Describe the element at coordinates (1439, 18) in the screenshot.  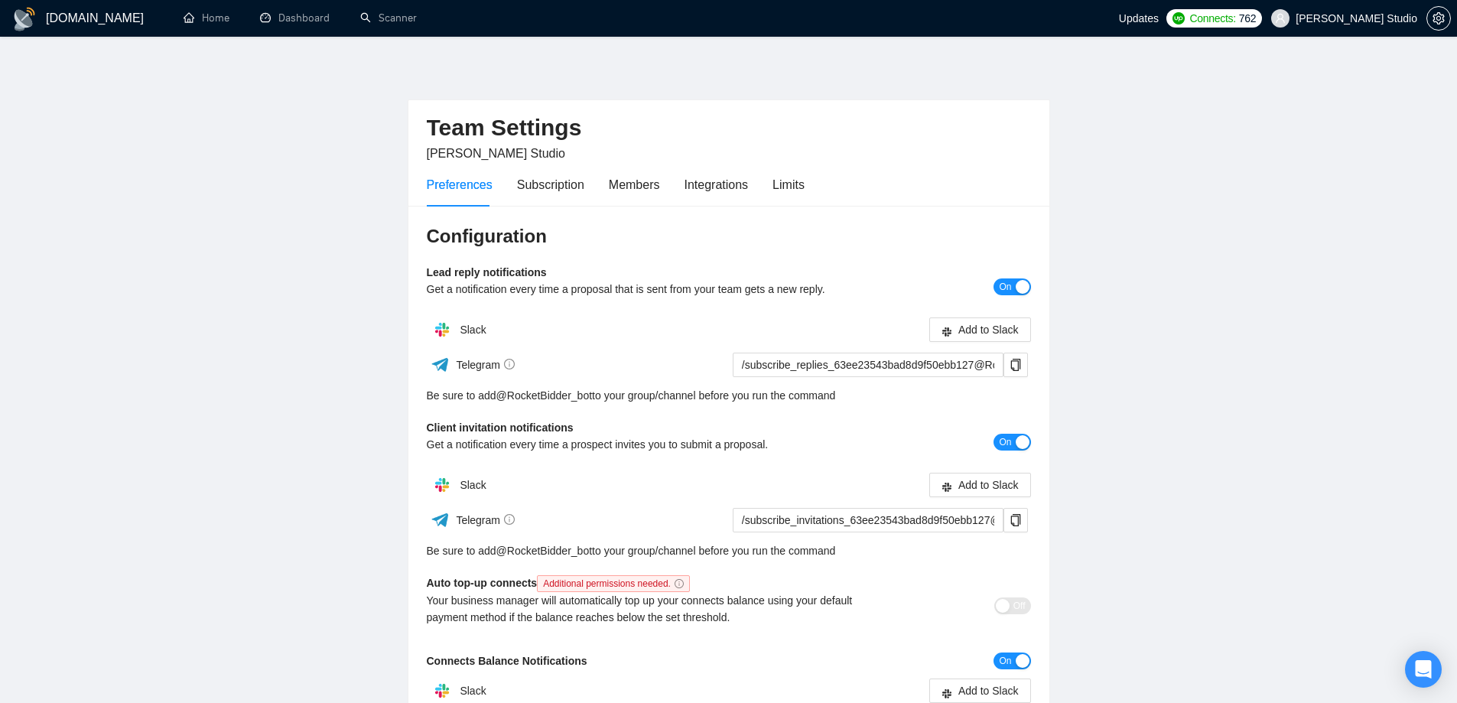
I see `span: setting` at that location.